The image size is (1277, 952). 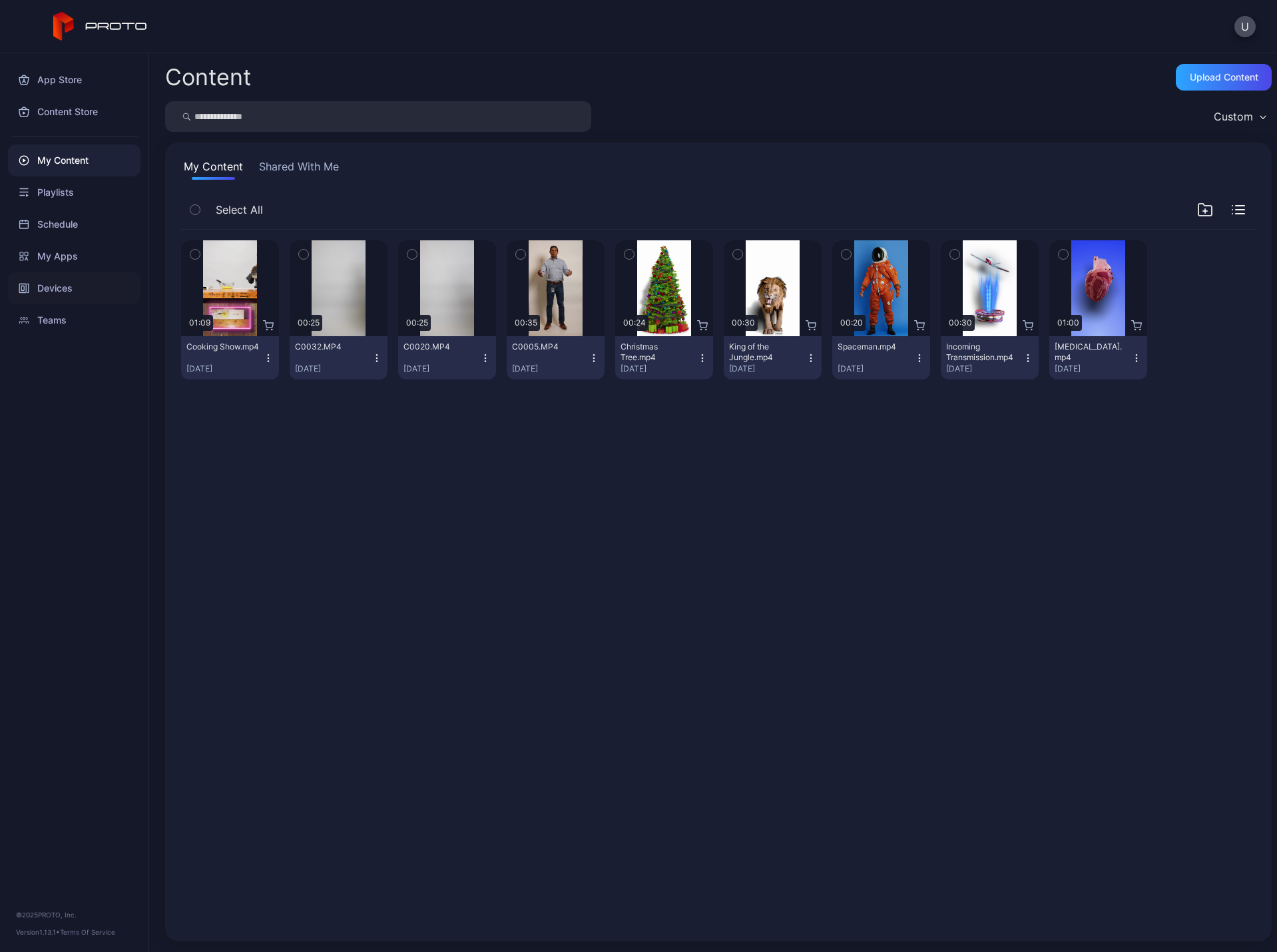 What do you see at coordinates (1245, 27) in the screenshot?
I see `button: U` at bounding box center [1245, 27].